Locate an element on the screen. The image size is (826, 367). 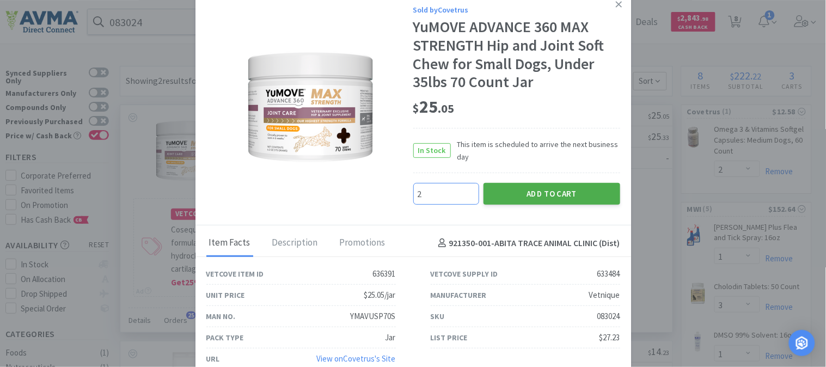
div: 633484 is located at coordinates (609, 274).